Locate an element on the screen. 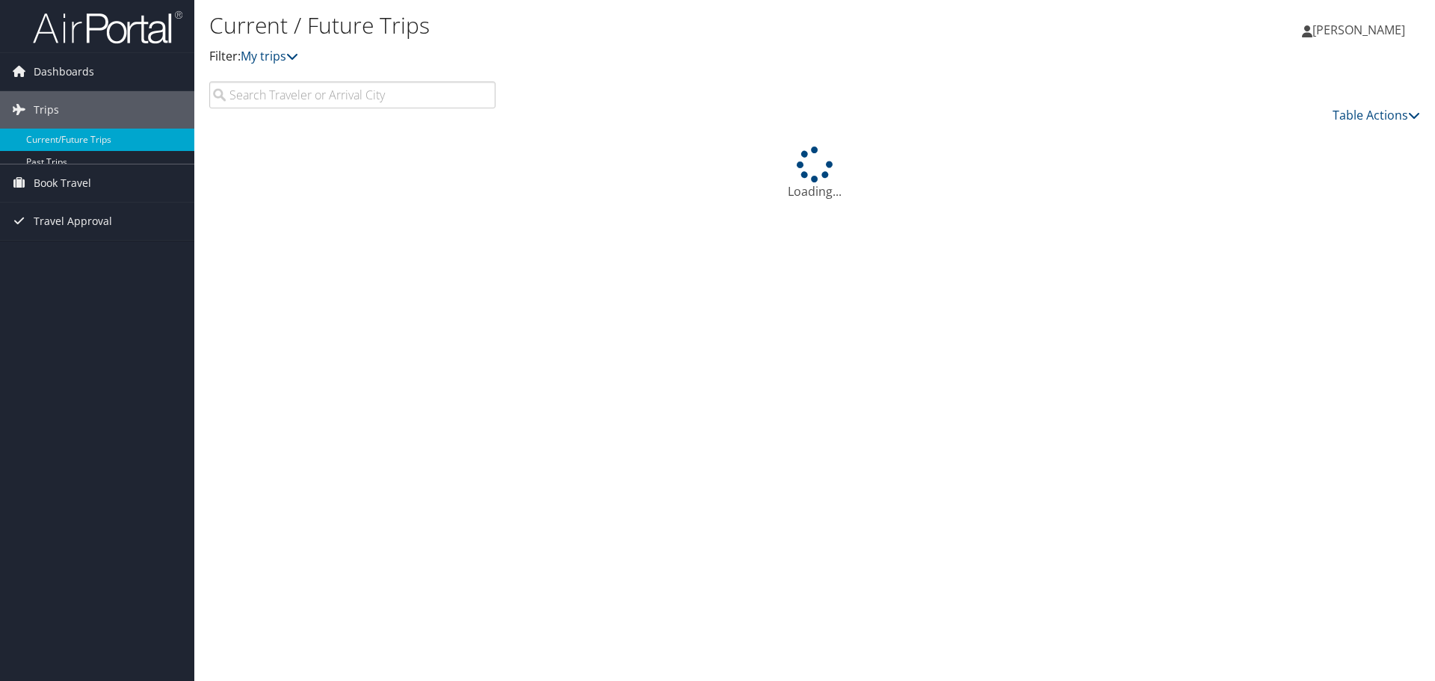 This screenshot has height=681, width=1435. a: My trips is located at coordinates (269, 56).